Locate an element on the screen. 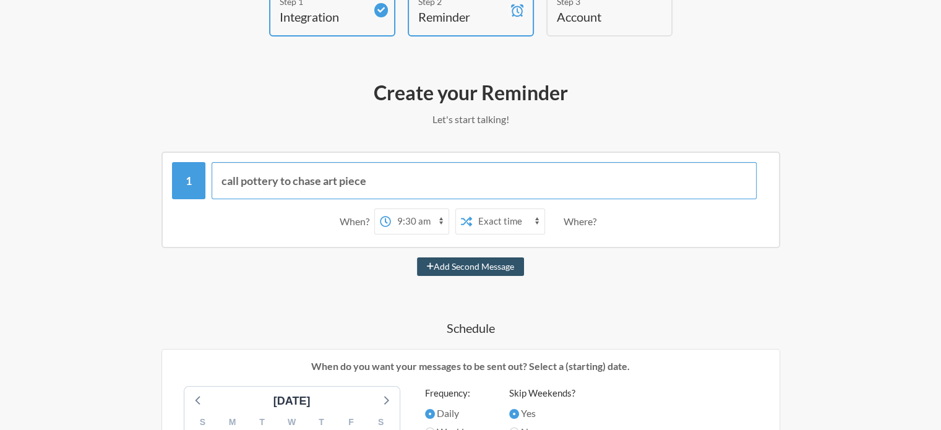 The image size is (941, 430). p: When do you want your messages to be sent out? Select a (starting) date. is located at coordinates (471, 366).